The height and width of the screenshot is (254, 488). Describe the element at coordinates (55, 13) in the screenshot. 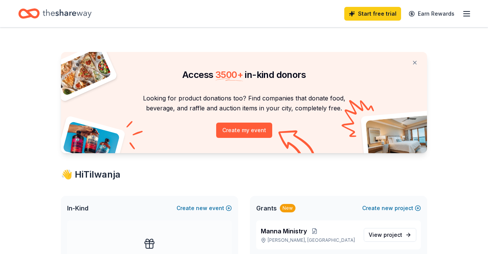

I see `a: Home` at that location.